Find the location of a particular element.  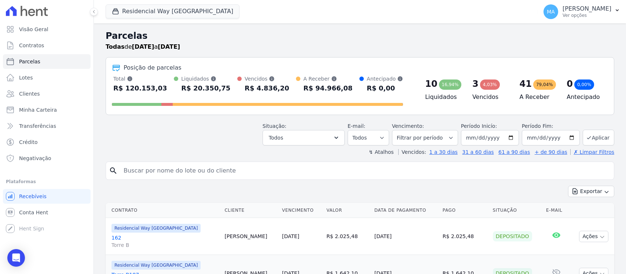

th: Cliente is located at coordinates (250, 211).